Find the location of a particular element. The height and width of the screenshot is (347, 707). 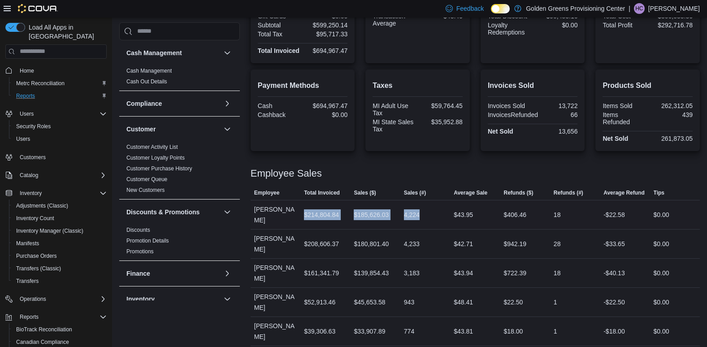

a: Purchase Orders is located at coordinates (36, 256).